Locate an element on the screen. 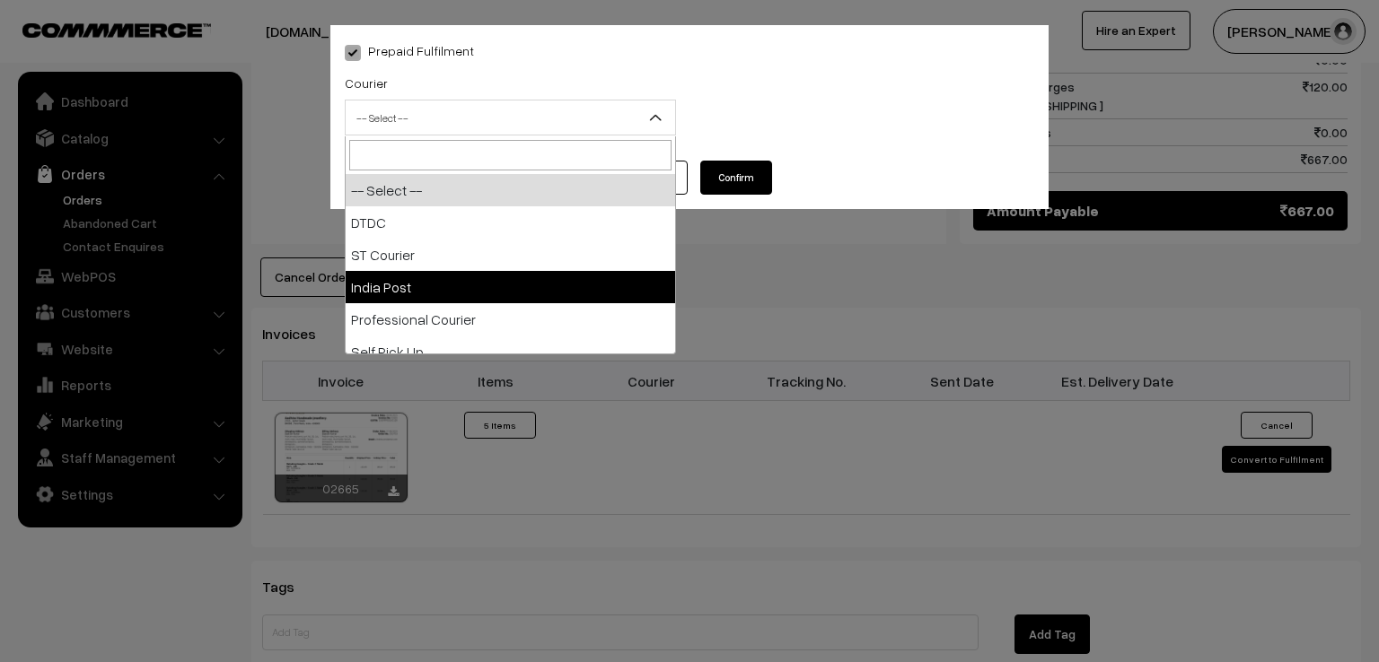  li: Self Pick Up is located at coordinates (510, 352).